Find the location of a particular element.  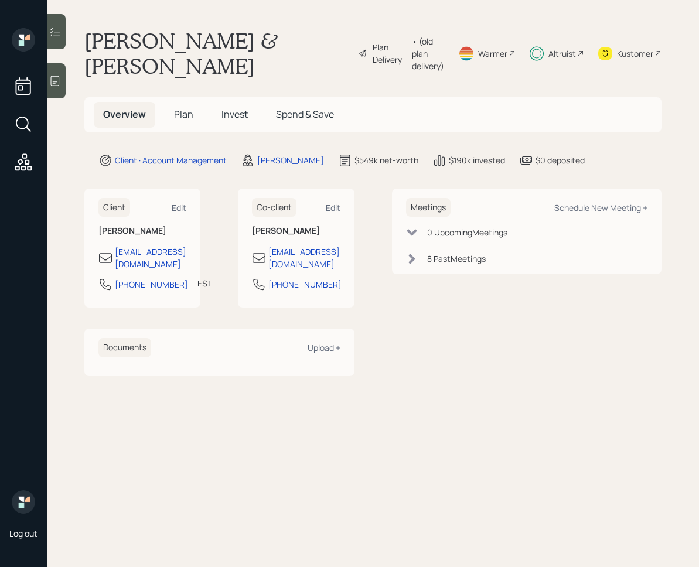

span: Invest is located at coordinates (234, 114).